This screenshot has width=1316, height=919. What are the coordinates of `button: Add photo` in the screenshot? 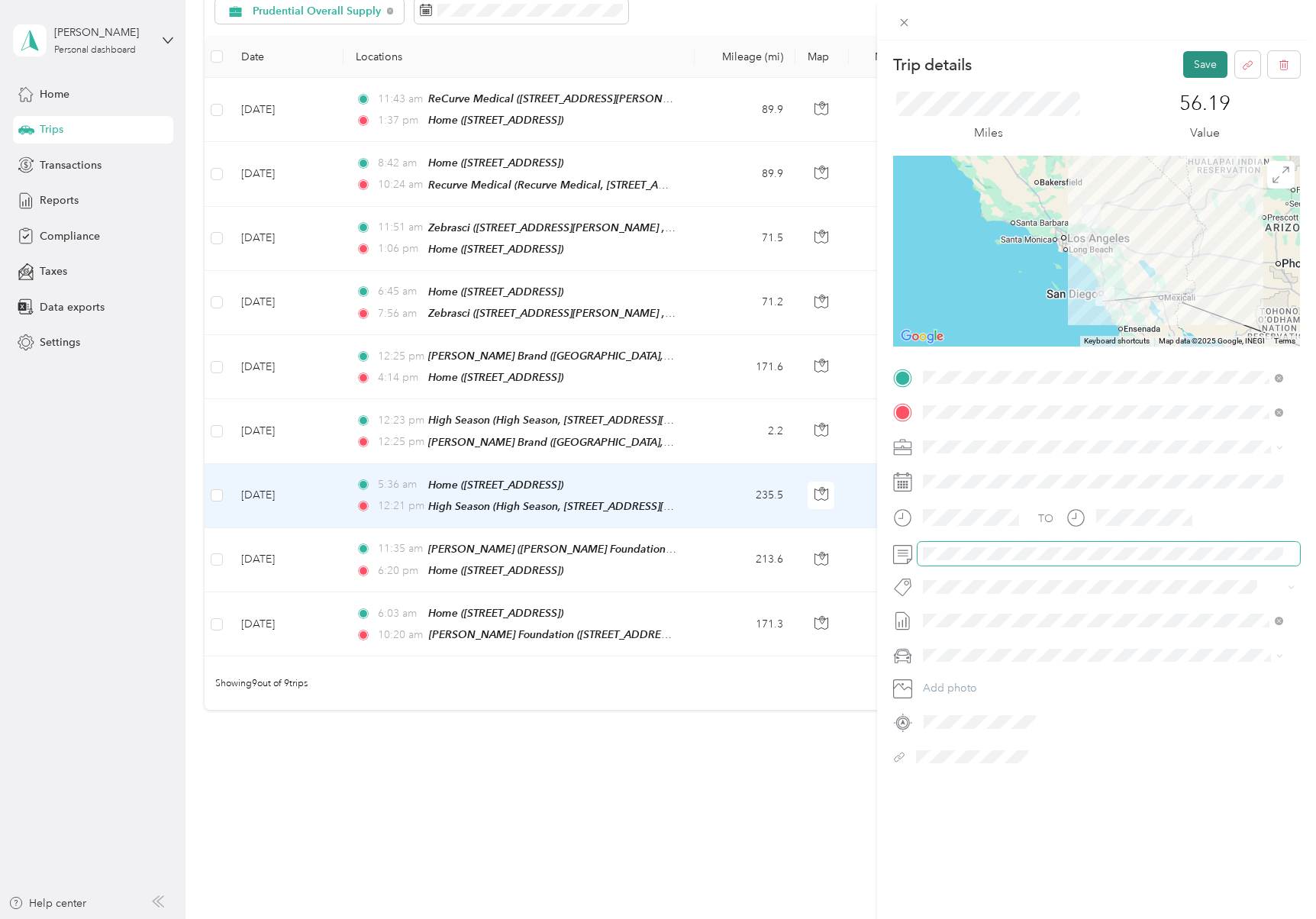 It's located at (1108, 689).